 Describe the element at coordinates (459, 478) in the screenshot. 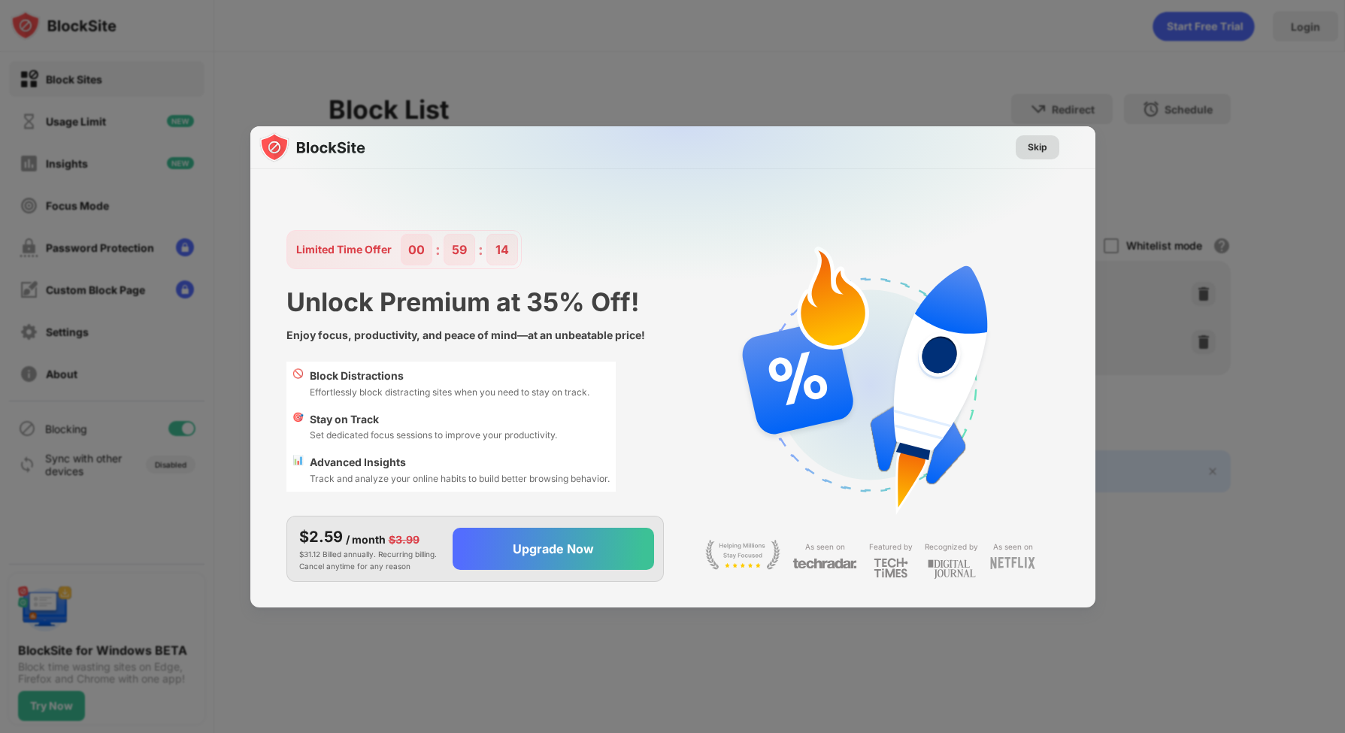

I see `div: Track and analyze your online habits to build better browsing behavior.` at that location.